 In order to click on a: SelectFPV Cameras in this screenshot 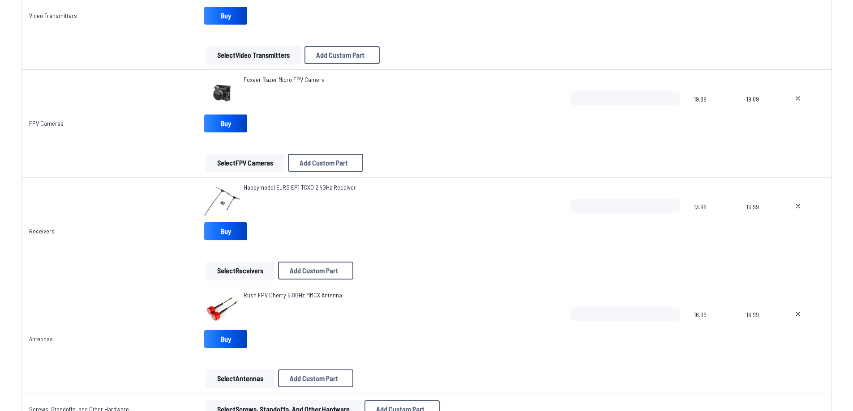, I will do `click(245, 163)`.